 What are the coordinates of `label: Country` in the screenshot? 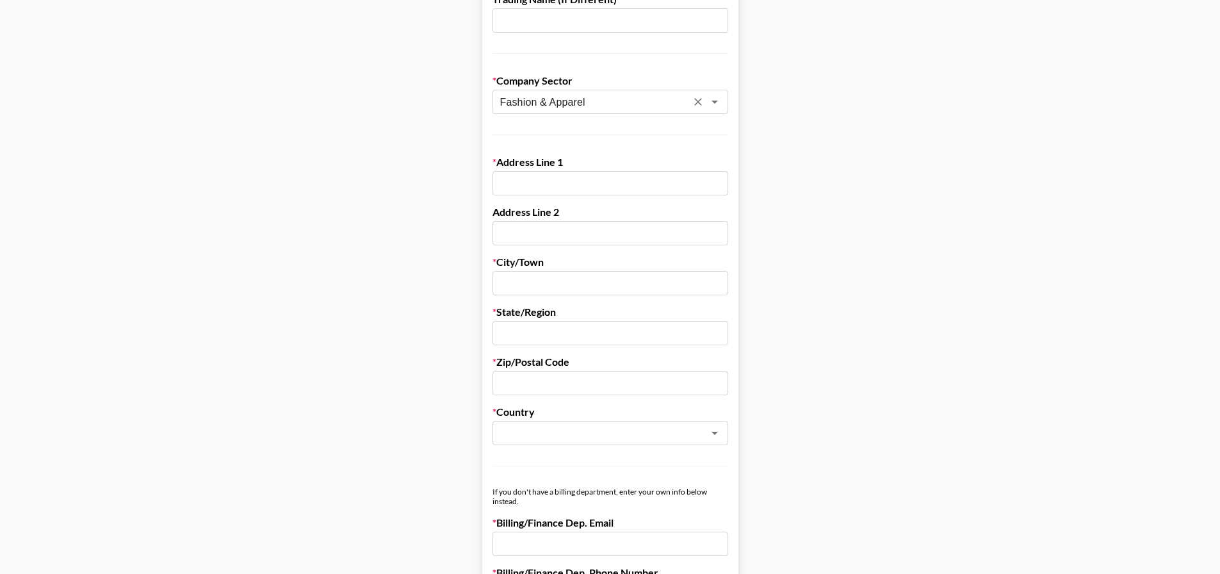 It's located at (611, 412).